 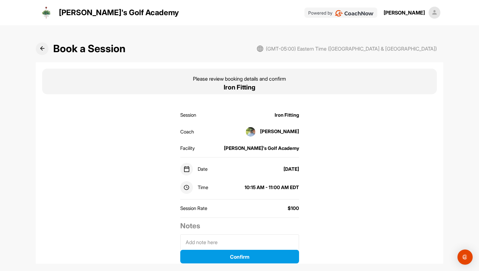 What do you see at coordinates (251, 132) in the screenshot?
I see `img: square_60f0c87aa5657eed2d697613c659ab83.jpg` at bounding box center [251, 132].